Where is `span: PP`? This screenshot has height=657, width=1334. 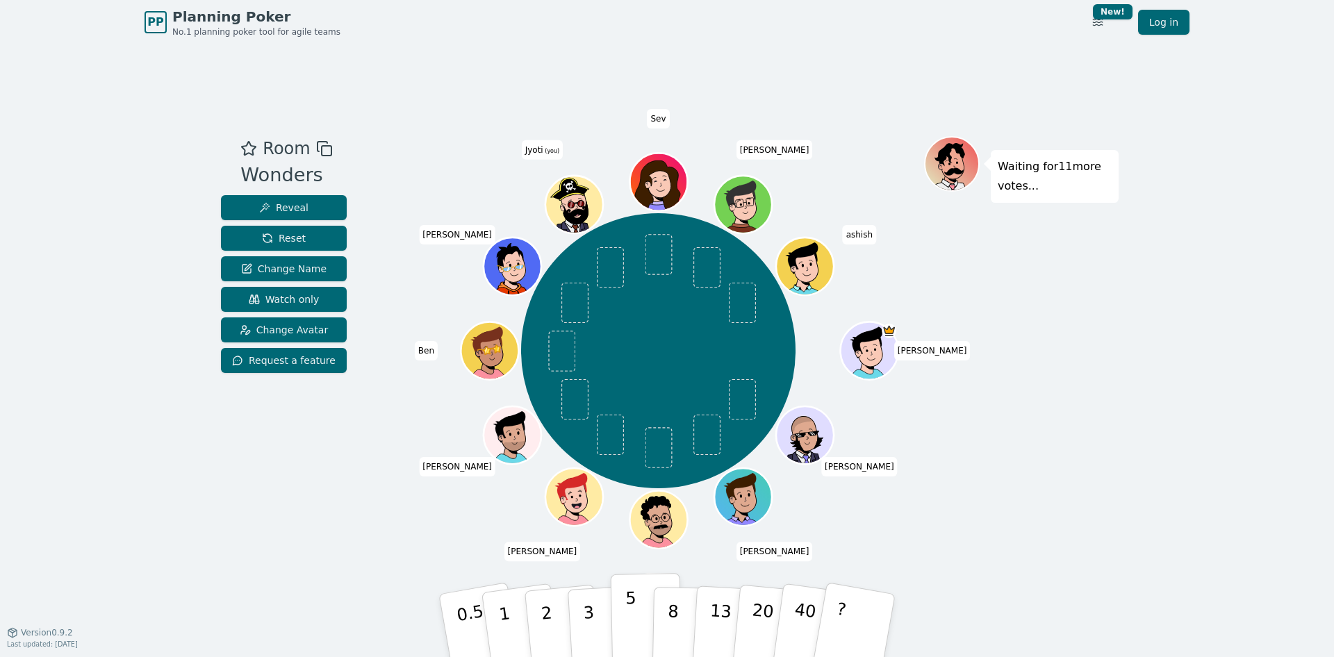 span: PP is located at coordinates (155, 22).